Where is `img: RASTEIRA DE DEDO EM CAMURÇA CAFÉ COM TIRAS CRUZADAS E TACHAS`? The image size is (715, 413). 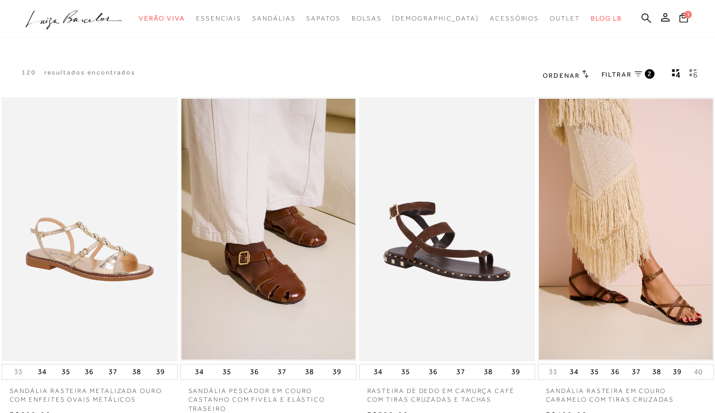
img: RASTEIRA DE DEDO EM CAMURÇA CAFÉ COM TIRAS CRUZADAS E TACHAS is located at coordinates (447, 229).